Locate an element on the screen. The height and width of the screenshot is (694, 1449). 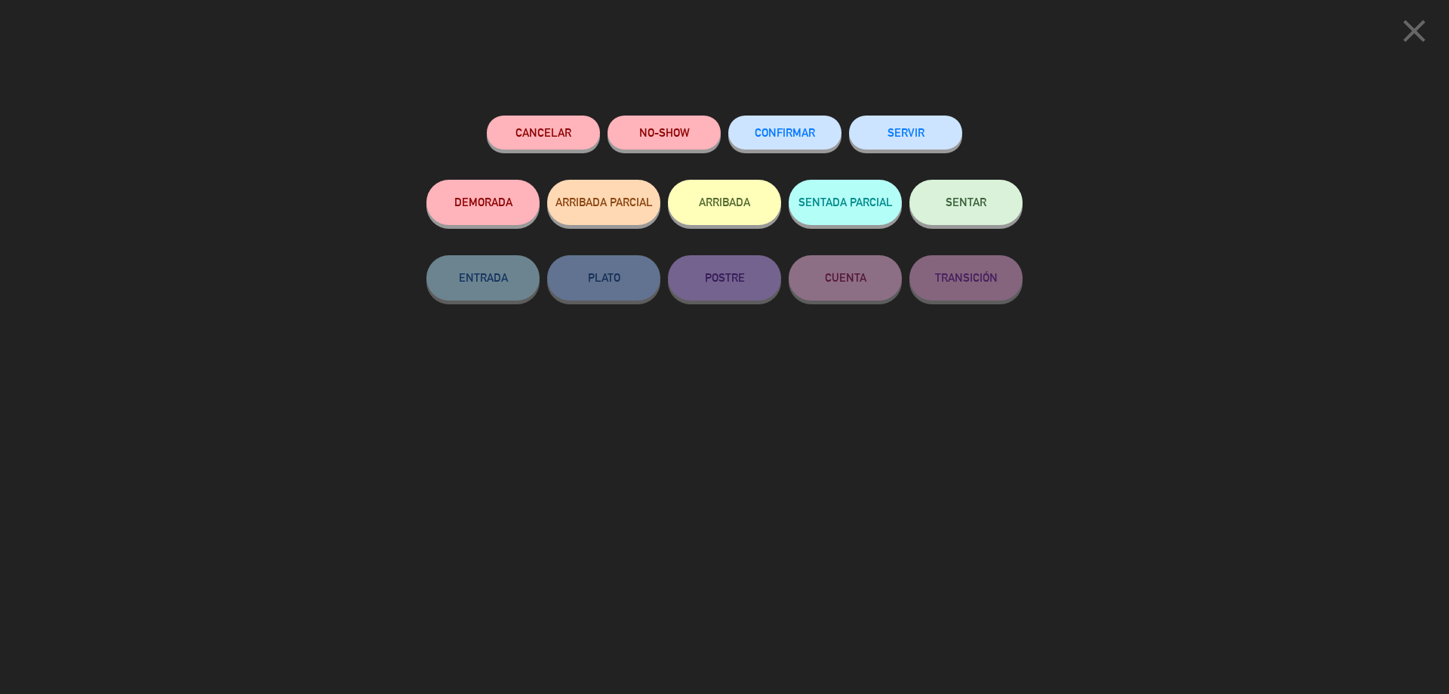
button: SENTAR is located at coordinates (966, 202).